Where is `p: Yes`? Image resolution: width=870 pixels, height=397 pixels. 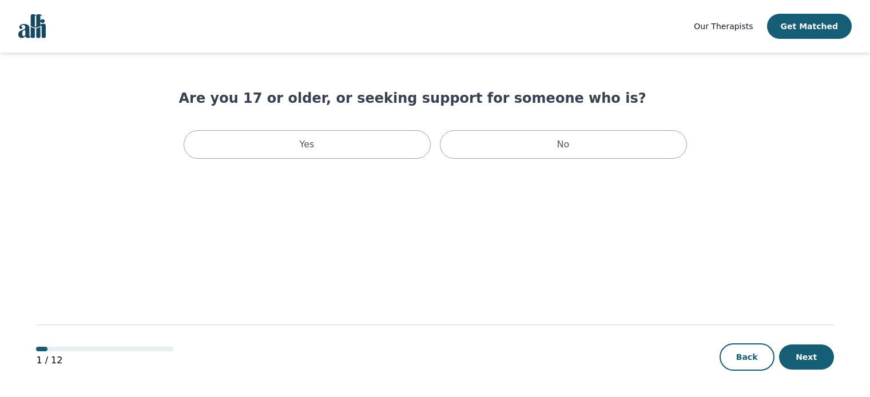
p: Yes is located at coordinates (307, 145).